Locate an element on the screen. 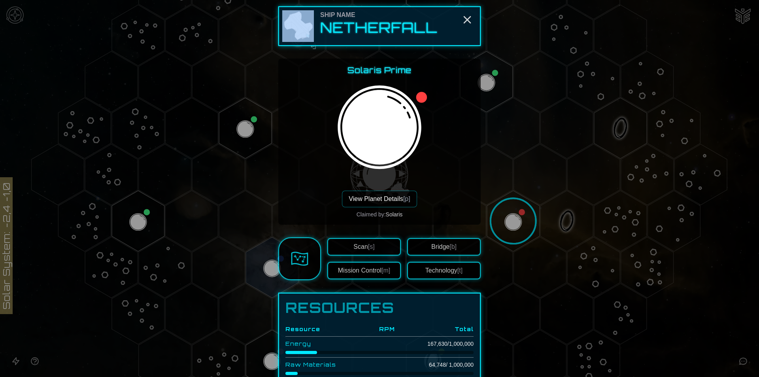  button: View Planet Details[p] is located at coordinates (379, 199).